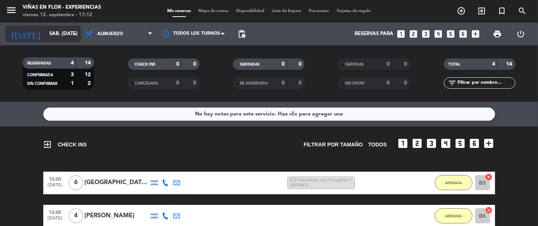 The height and width of the screenshot is (226, 538). I want to click on i: power_settings_new, so click(521, 34).